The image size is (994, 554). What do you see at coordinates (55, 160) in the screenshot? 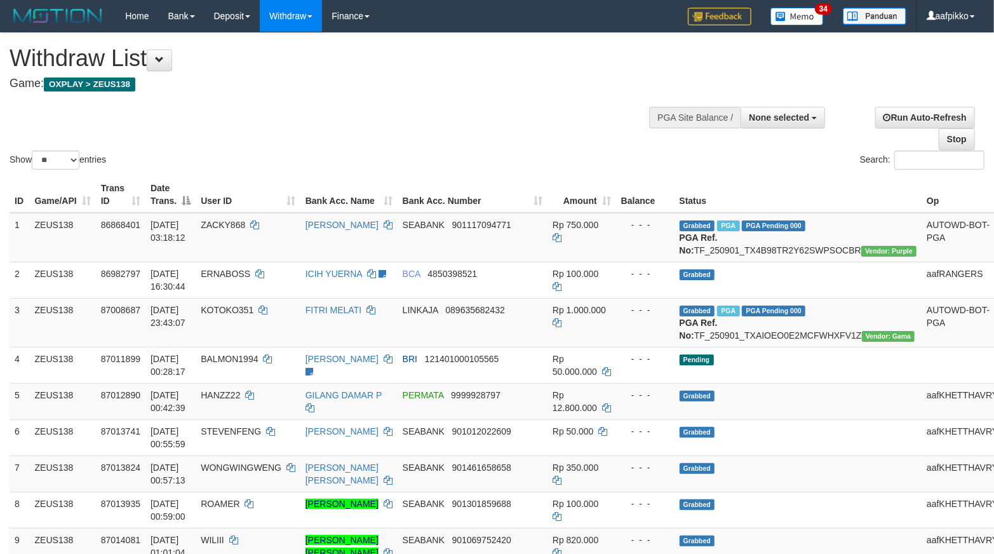
I see `select: Showentries` at bounding box center [55, 160].